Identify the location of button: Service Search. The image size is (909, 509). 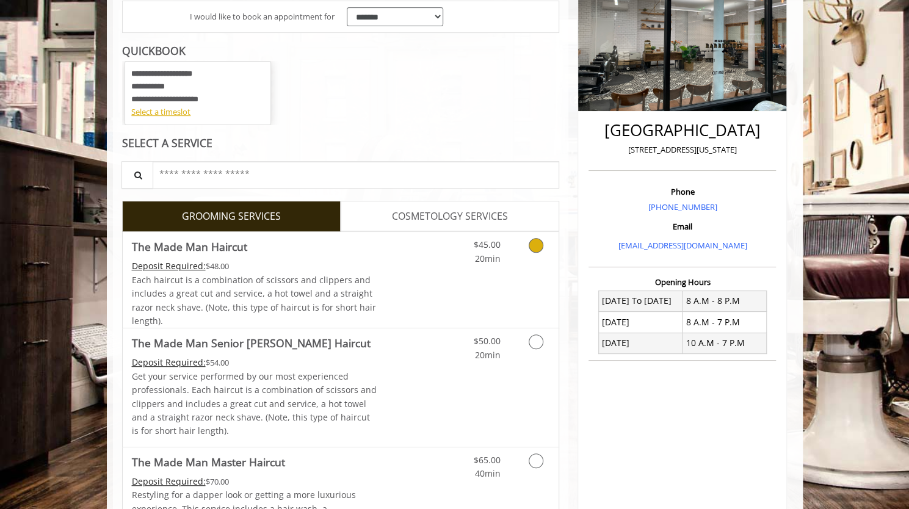
(137, 175).